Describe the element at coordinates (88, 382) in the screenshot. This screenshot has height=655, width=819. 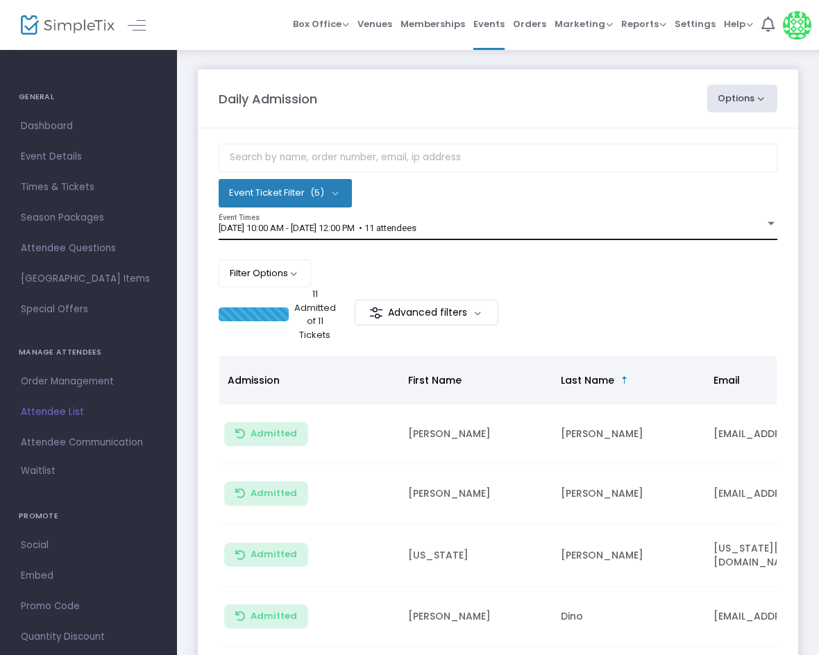
I see `span: Order Management` at that location.